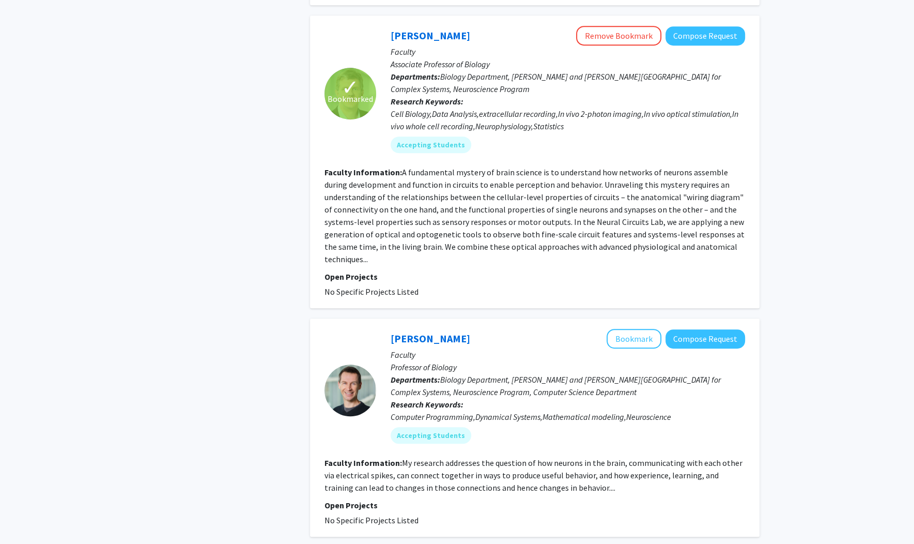 This screenshot has height=544, width=914. What do you see at coordinates (535, 216) in the screenshot?
I see `fg-read-more: A fundamental mystery of brain science is to understand how networks of neurons assemble during d...` at bounding box center [535, 216].